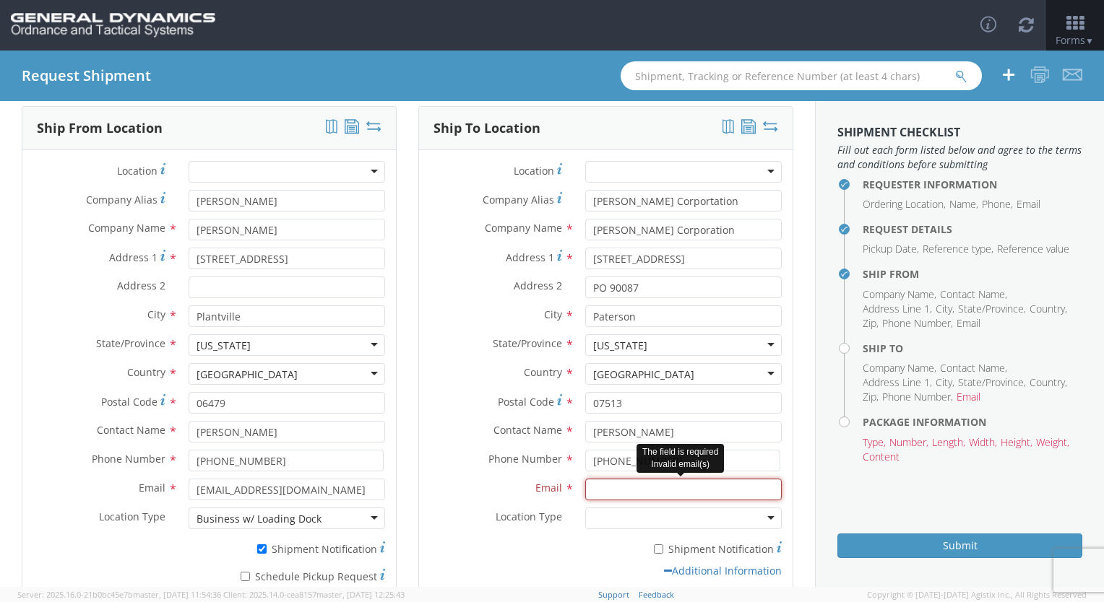 The width and height of the screenshot is (1104, 602). Describe the element at coordinates (245, 576) in the screenshot. I see `input: Schedule Pickup Request` at that location.